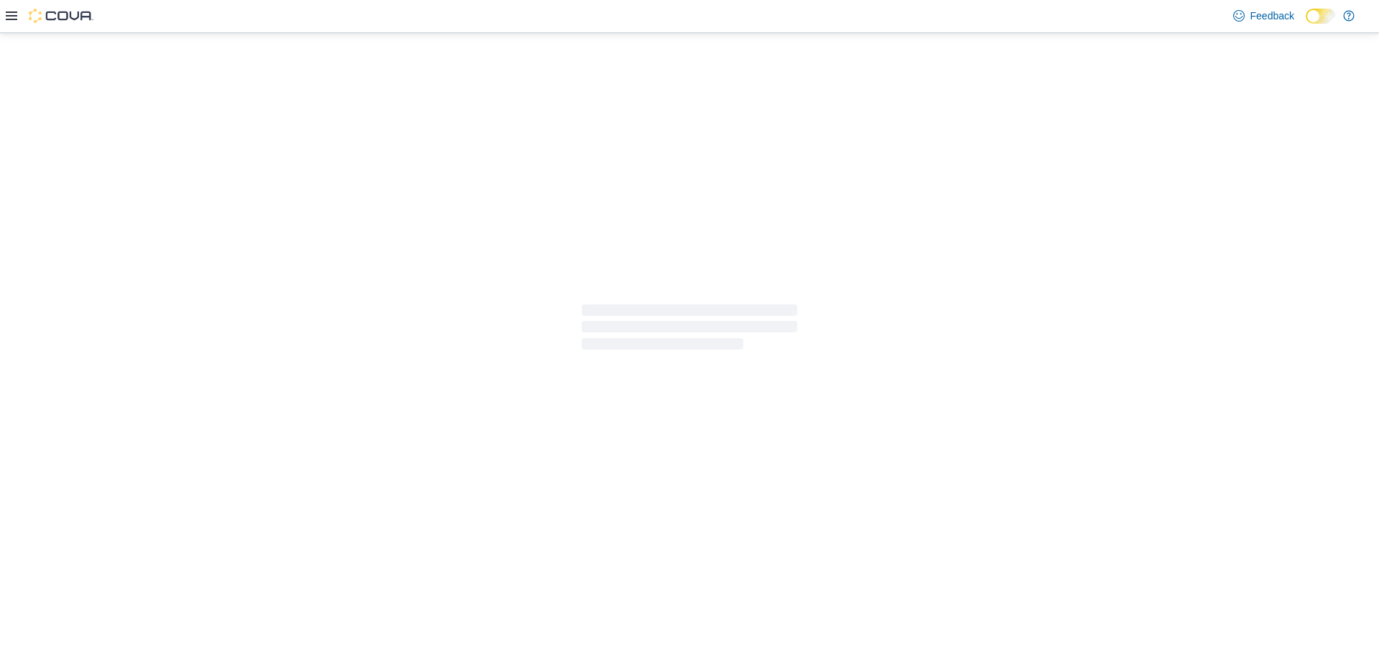 The width and height of the screenshot is (1379, 654). Describe the element at coordinates (61, 16) in the screenshot. I see `img: Cova` at that location.